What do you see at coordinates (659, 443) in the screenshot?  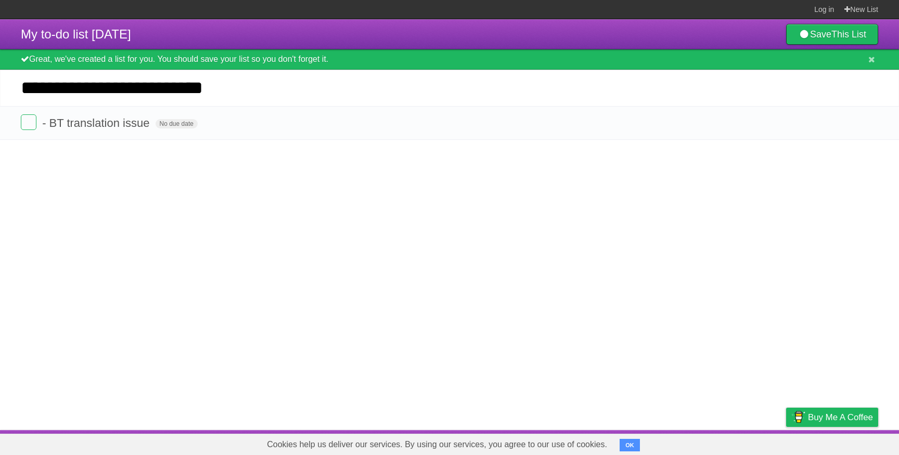 I see `a: About` at bounding box center [659, 443].